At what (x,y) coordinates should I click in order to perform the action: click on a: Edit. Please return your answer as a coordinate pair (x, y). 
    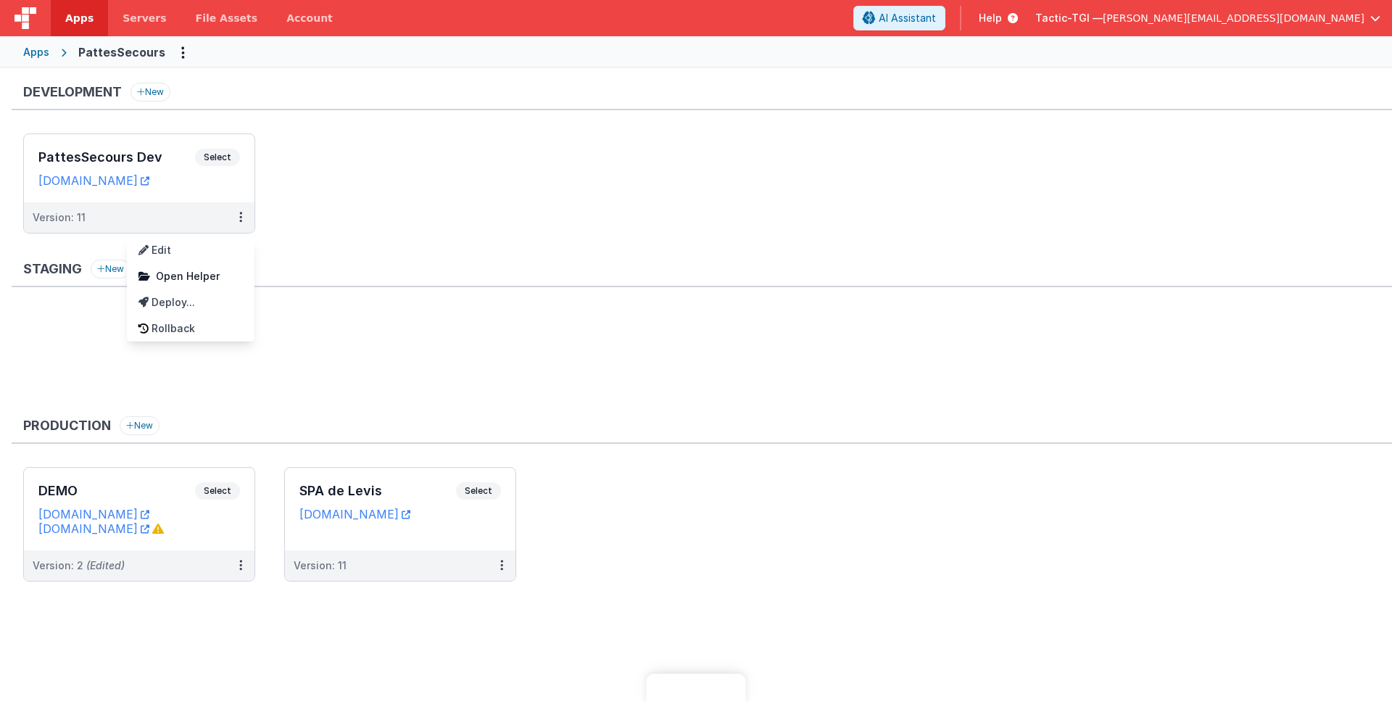
    Looking at the image, I should click on (191, 250).